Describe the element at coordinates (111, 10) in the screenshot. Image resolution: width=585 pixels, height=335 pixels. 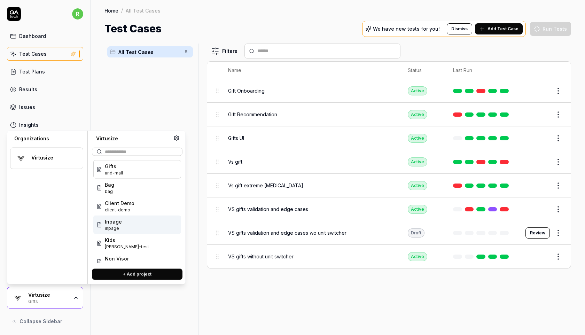
I see `a: Home` at that location.